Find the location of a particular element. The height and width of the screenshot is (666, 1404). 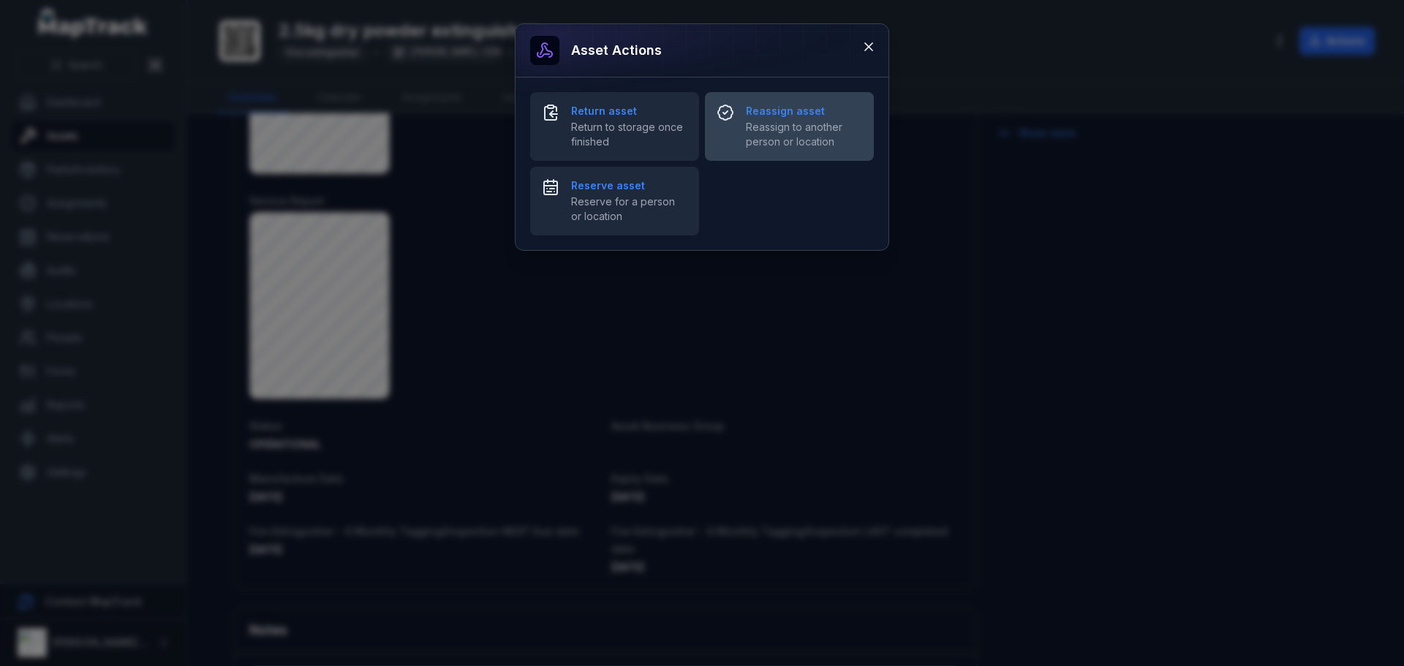

h3: Asset actions is located at coordinates (616, 50).